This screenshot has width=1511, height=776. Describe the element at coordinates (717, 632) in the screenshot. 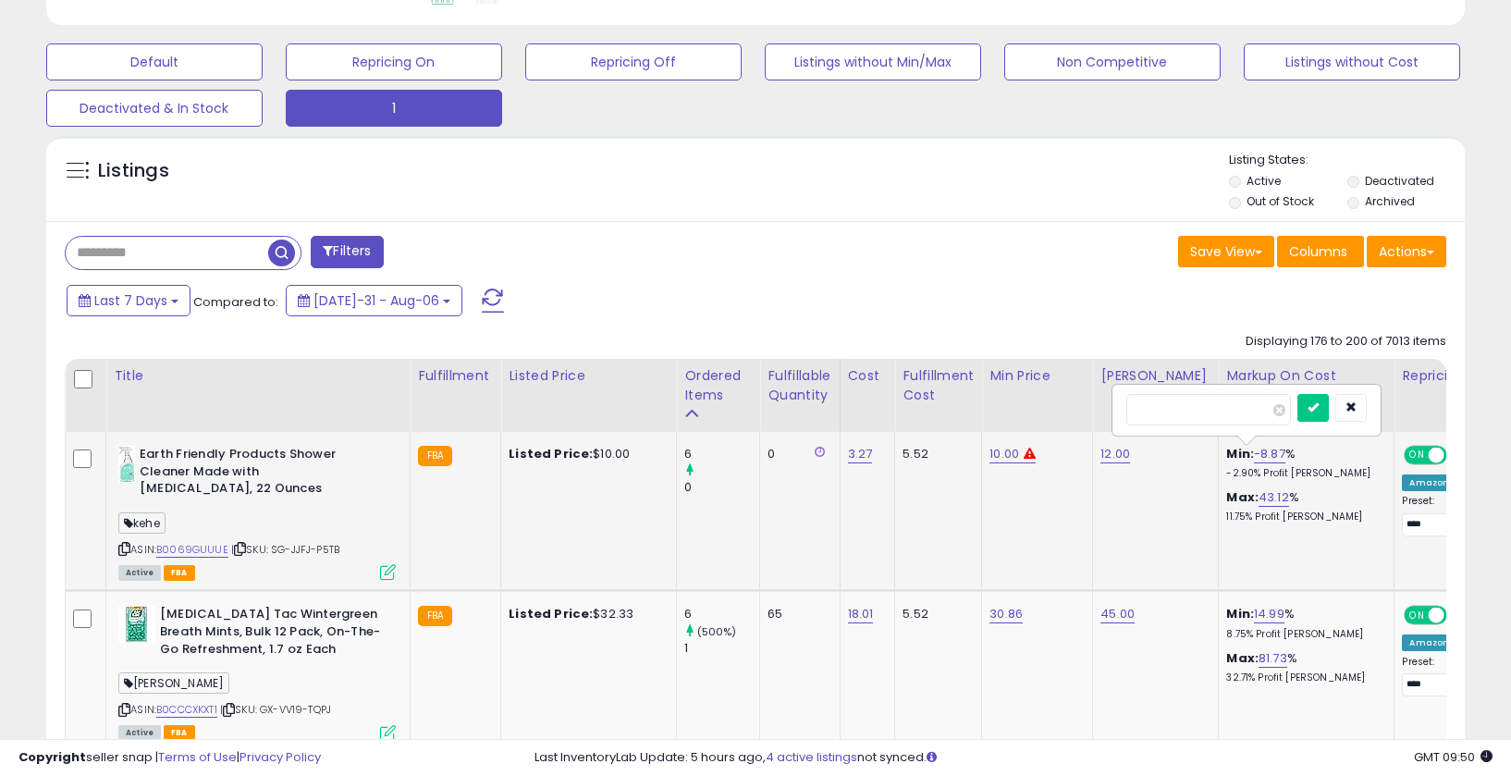

I see `small: (500%)` at that location.